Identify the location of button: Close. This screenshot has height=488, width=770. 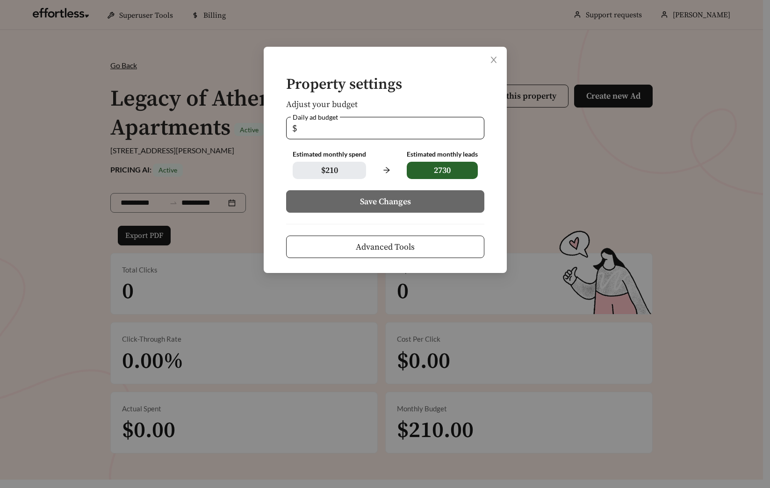
(494, 60).